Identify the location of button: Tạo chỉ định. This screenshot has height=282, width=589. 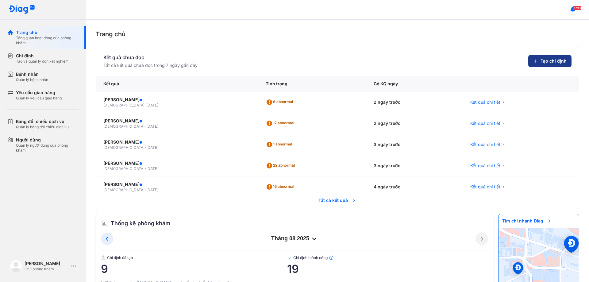
(550, 61).